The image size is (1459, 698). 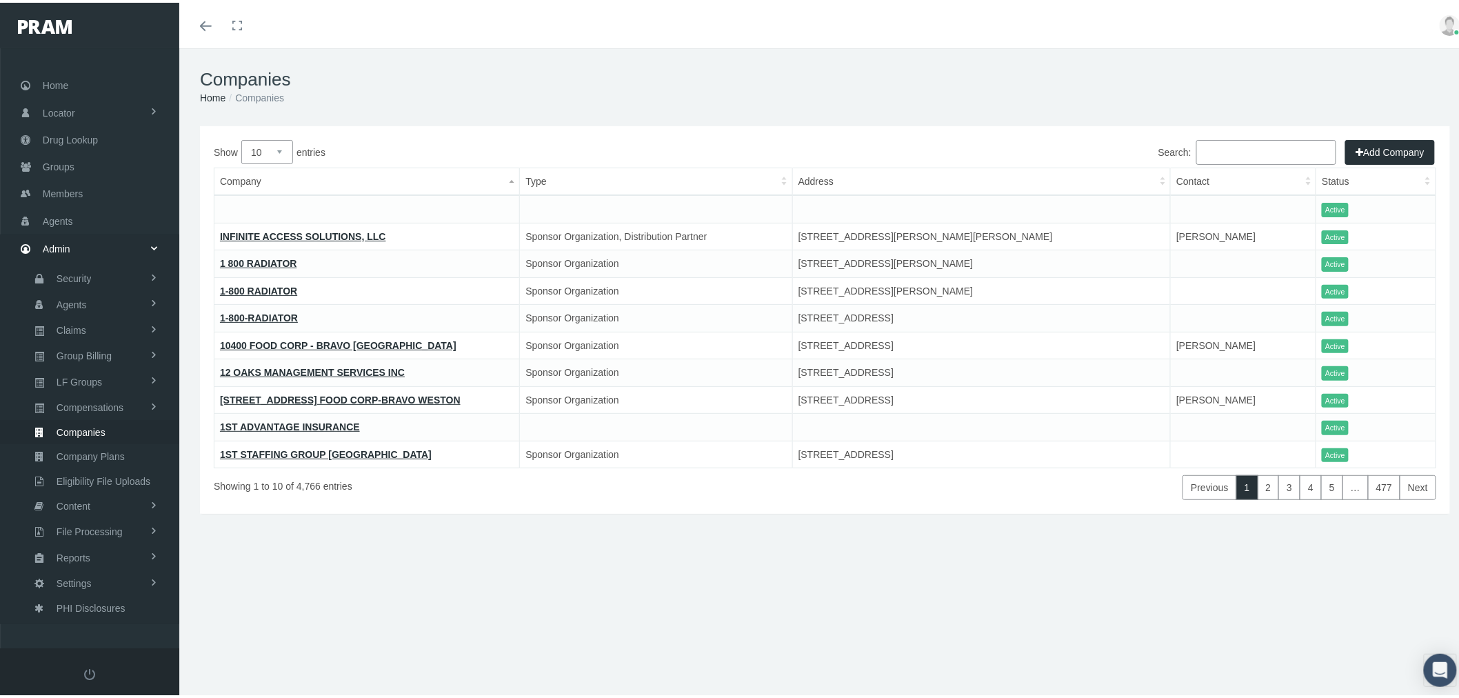 What do you see at coordinates (1266, 150) in the screenshot?
I see `input: Search:` at bounding box center [1266, 150].